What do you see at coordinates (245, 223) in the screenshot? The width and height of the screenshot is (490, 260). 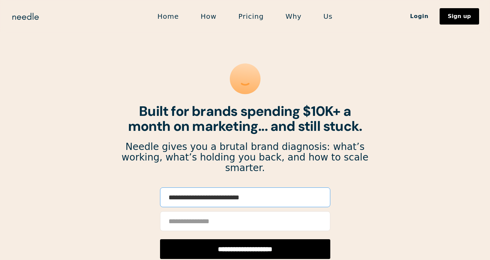 I see `form: Email Form` at bounding box center [245, 223].